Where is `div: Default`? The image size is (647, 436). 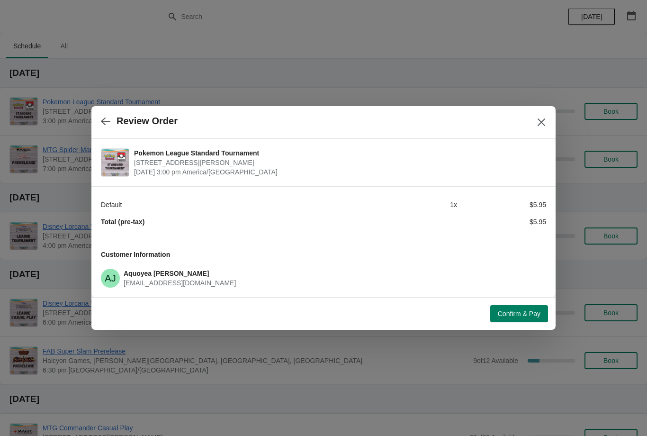 div: Default is located at coordinates (235, 205).